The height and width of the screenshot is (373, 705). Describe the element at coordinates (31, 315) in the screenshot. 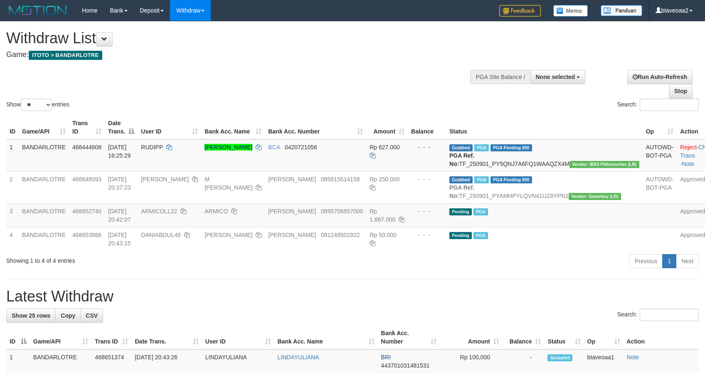

I see `span: Show 25 rows` at that location.